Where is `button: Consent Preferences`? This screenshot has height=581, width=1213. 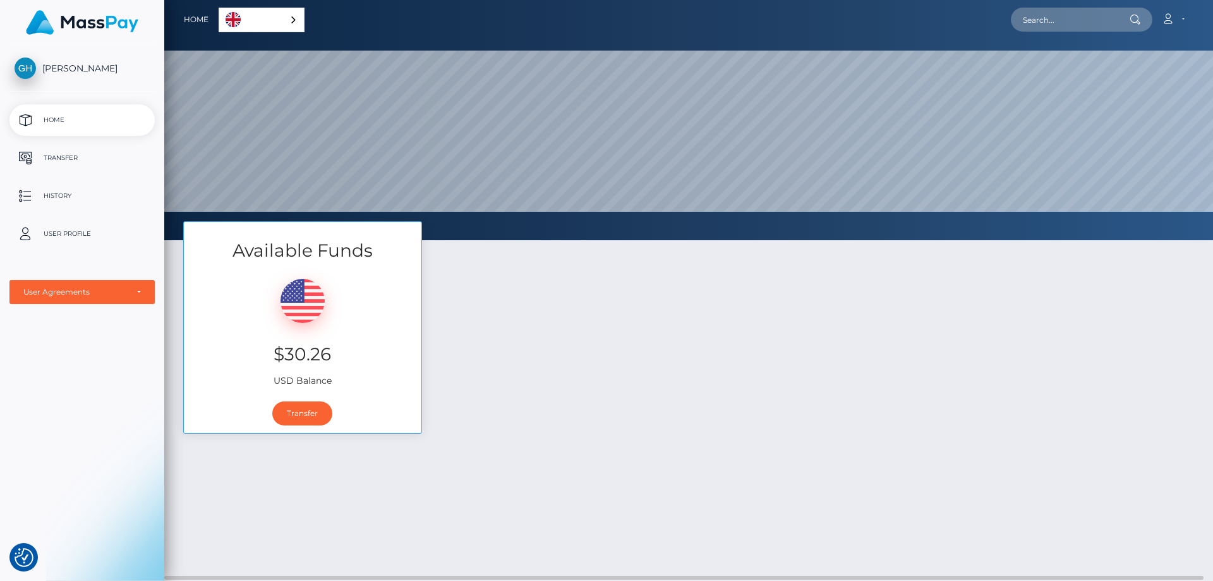 button: Consent Preferences is located at coordinates (24, 557).